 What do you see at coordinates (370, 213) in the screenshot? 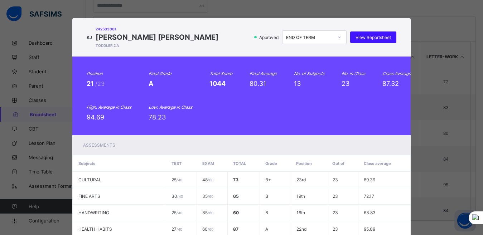
I see `span: 63.83` at bounding box center [370, 213].